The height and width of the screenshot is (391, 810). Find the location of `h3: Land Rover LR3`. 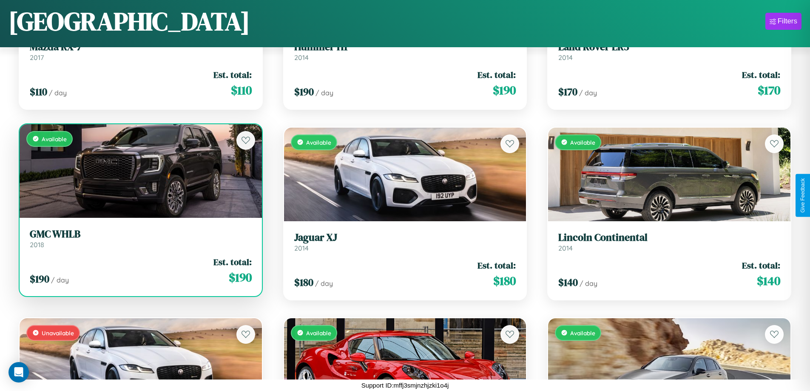

h3: Land Rover LR3 is located at coordinates (669, 47).